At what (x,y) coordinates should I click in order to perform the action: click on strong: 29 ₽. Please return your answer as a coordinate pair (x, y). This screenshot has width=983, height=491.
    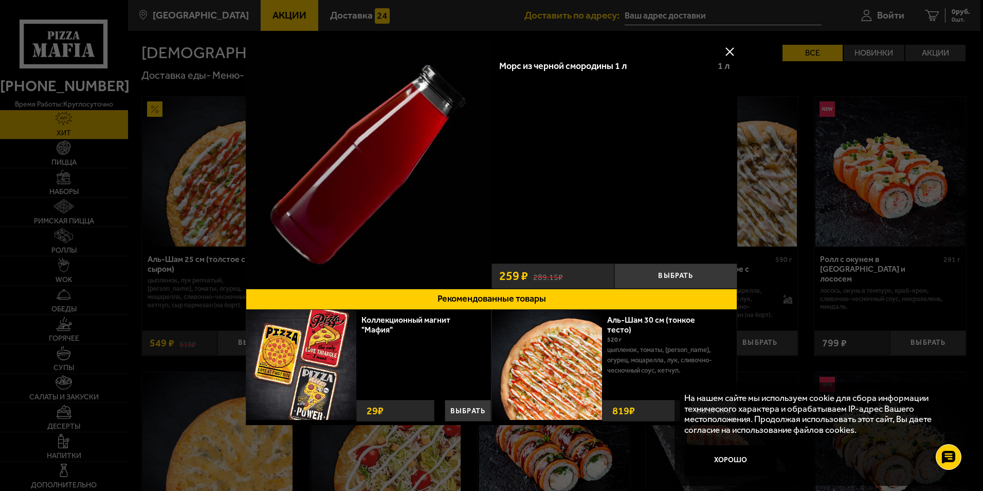
    Looking at the image, I should click on (375, 410).